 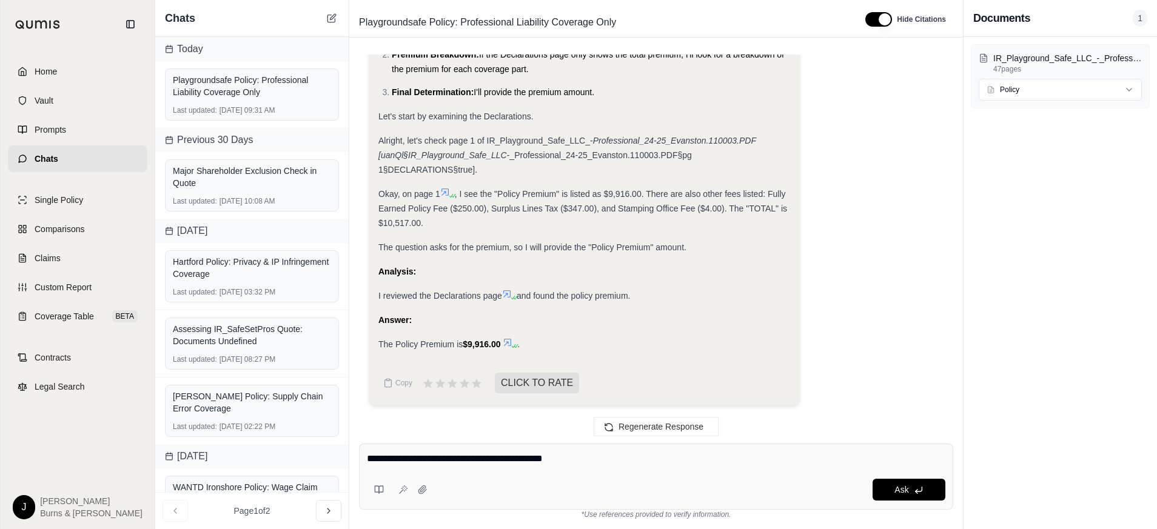 What do you see at coordinates (78, 258) in the screenshot?
I see `a: Claims` at bounding box center [78, 258].